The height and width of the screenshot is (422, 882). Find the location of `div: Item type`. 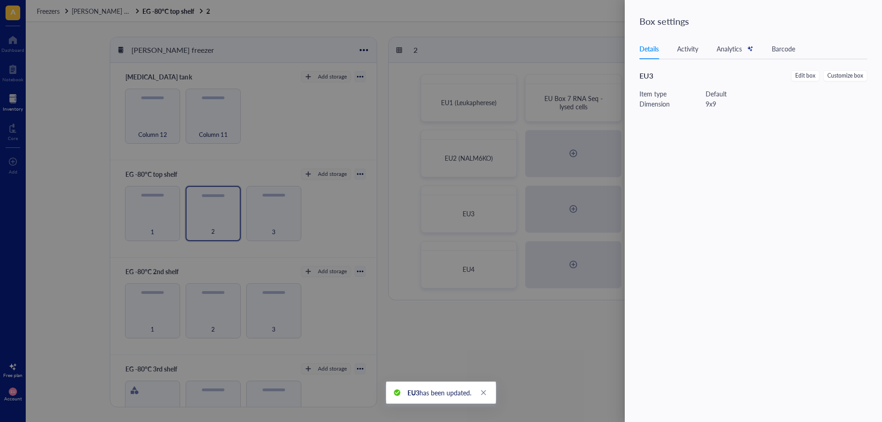

div: Item type is located at coordinates (673, 94).